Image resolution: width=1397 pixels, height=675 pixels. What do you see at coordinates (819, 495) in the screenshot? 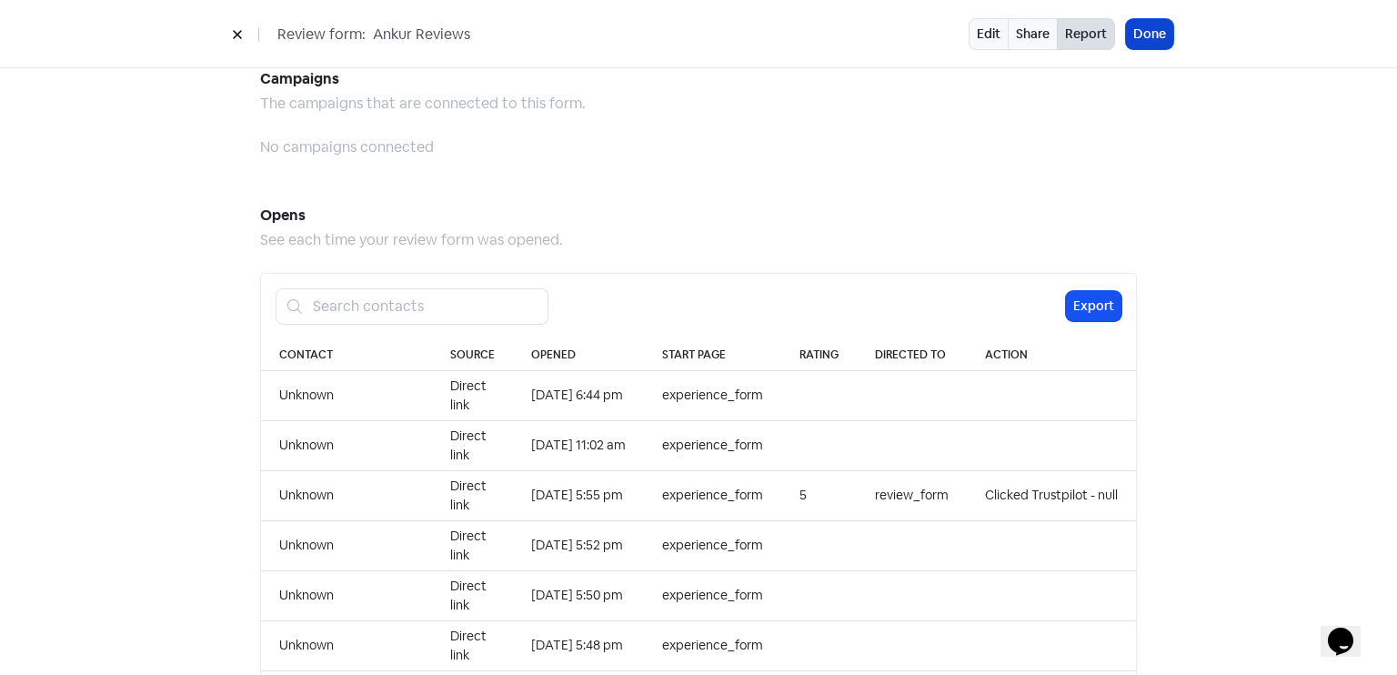
I see `td: 5` at bounding box center [819, 495].